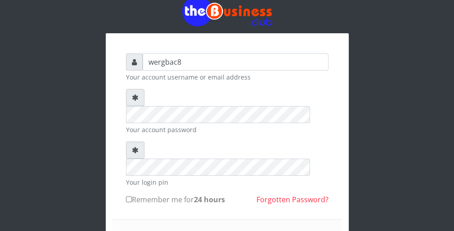 The width and height of the screenshot is (454, 231). I want to click on input: Username or email address, so click(235, 62).